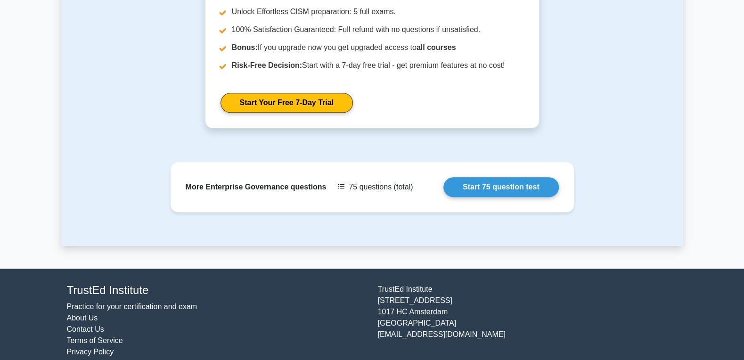 This screenshot has width=744, height=360. Describe the element at coordinates (90, 351) in the screenshot. I see `a: Privacy Policy` at that location.